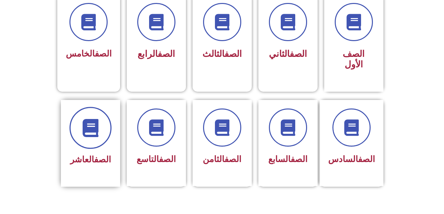 This screenshot has height=214, width=444. I want to click on span: الخامس, so click(89, 54).